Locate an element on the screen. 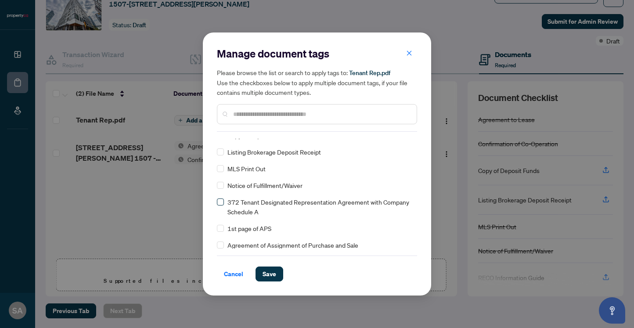  span: Tenant Rep.pdf is located at coordinates (370, 73).